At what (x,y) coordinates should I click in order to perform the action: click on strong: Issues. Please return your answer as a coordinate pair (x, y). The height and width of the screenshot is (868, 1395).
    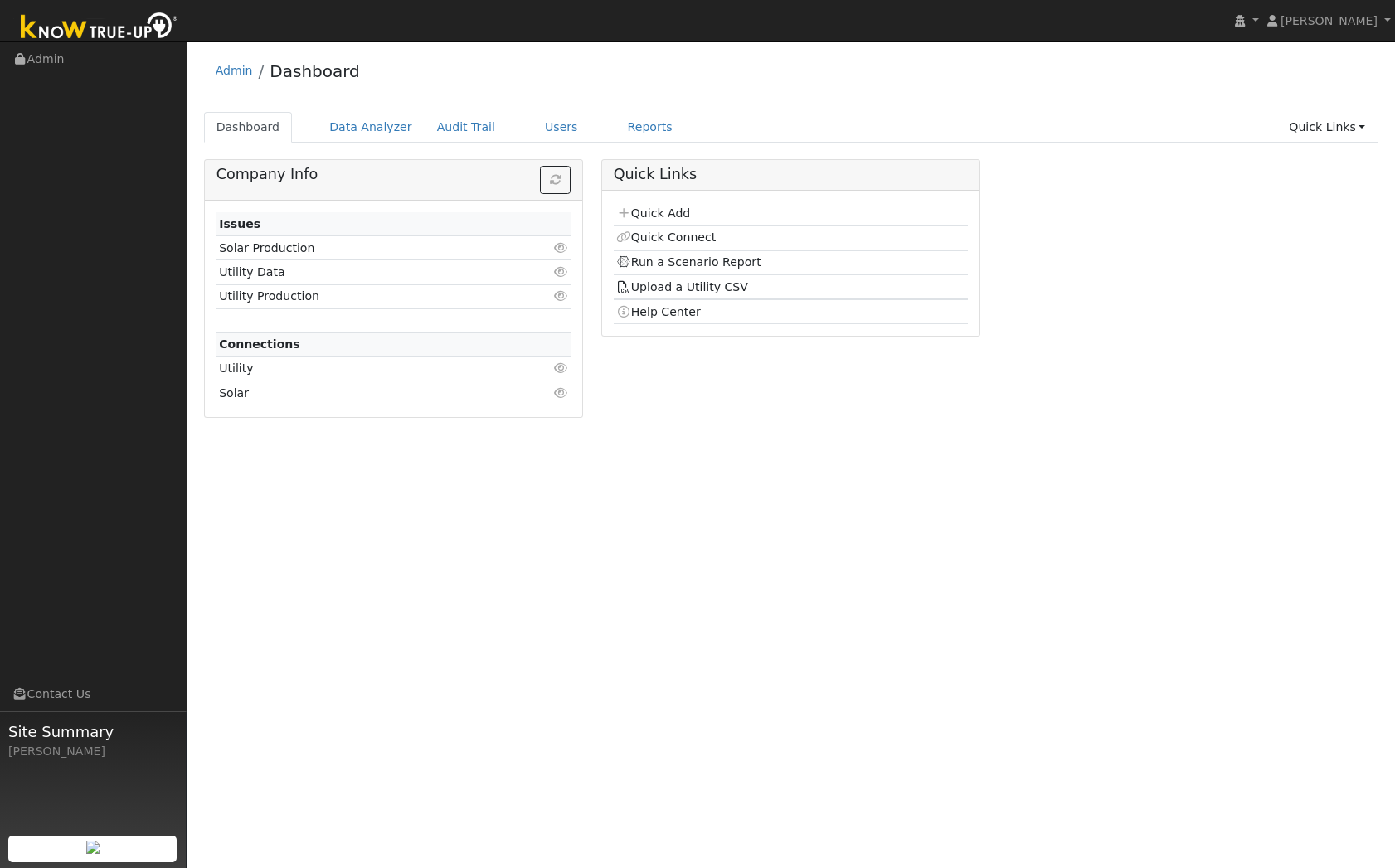
    Looking at the image, I should click on (239, 224).